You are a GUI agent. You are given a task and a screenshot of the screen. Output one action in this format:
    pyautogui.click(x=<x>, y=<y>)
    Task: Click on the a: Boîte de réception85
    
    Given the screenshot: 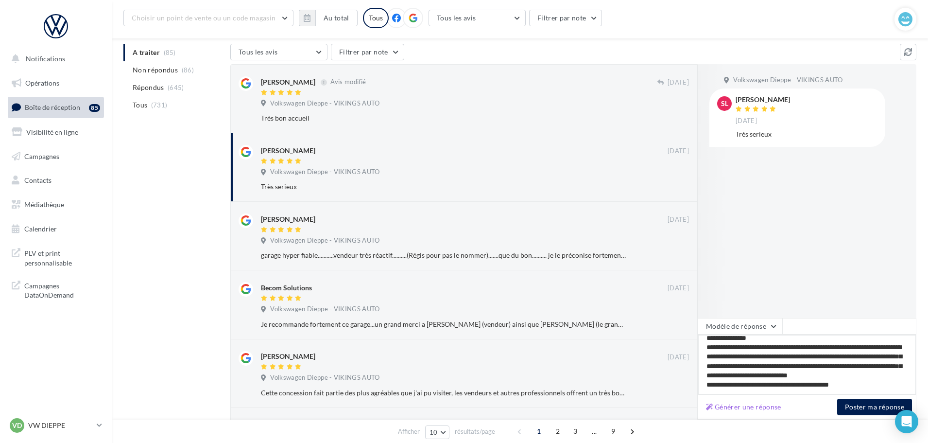 What is the action you would take?
    pyautogui.click(x=56, y=107)
    